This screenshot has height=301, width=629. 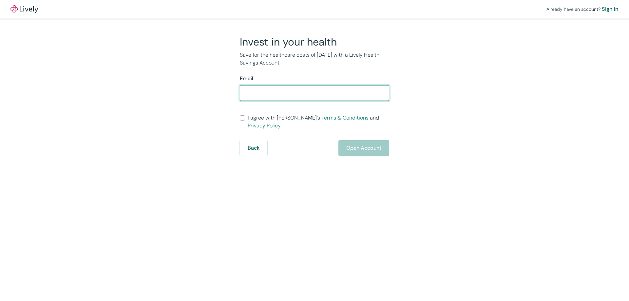 I want to click on a: Sign in, so click(x=610, y=9).